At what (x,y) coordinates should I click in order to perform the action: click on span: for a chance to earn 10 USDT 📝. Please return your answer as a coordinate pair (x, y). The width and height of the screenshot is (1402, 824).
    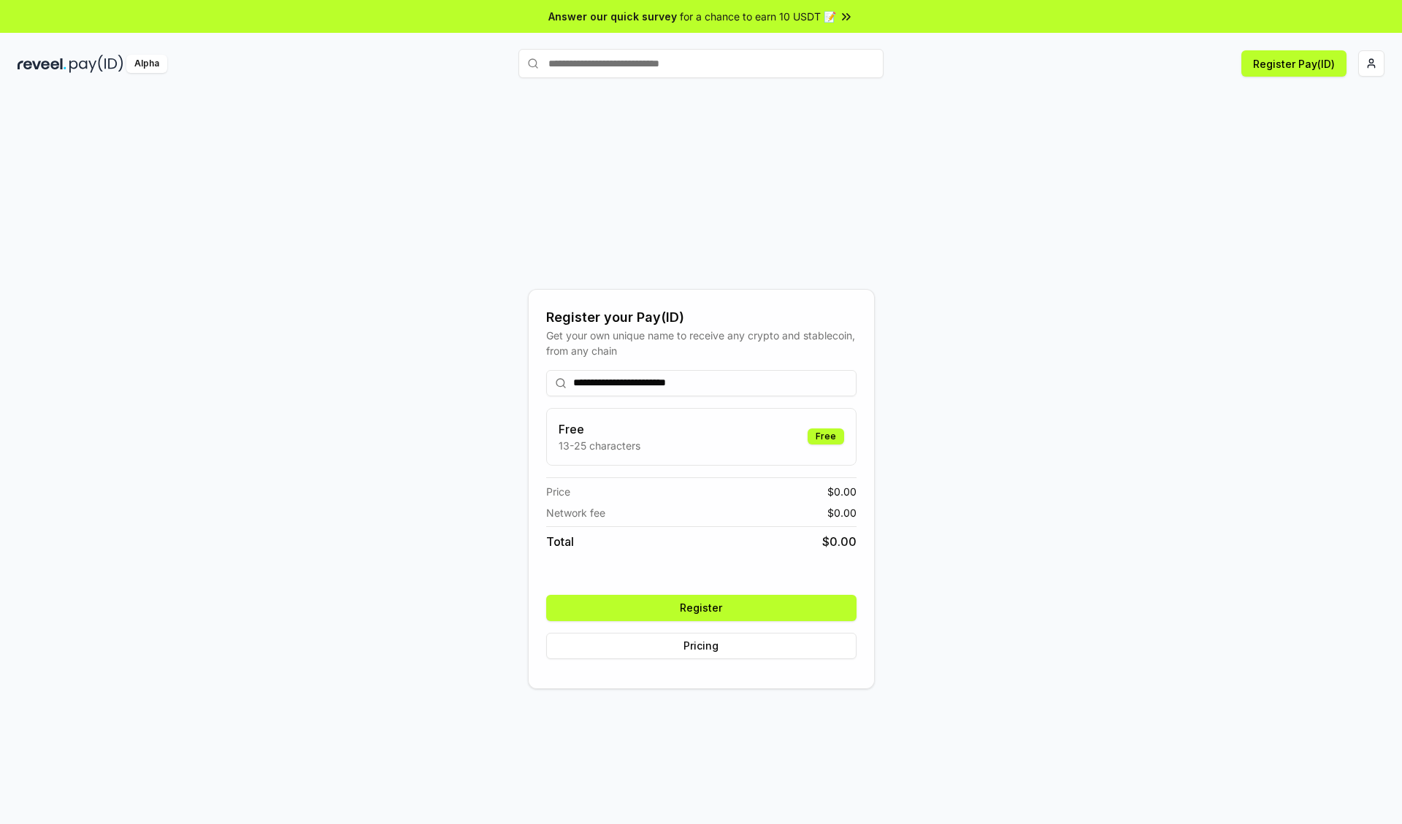
    Looking at the image, I should click on (758, 16).